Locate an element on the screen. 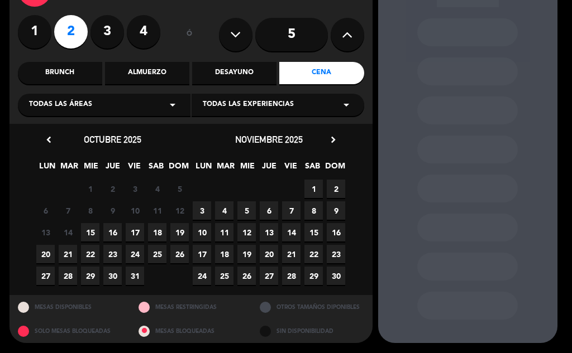  div: Desayuno is located at coordinates (234, 73).